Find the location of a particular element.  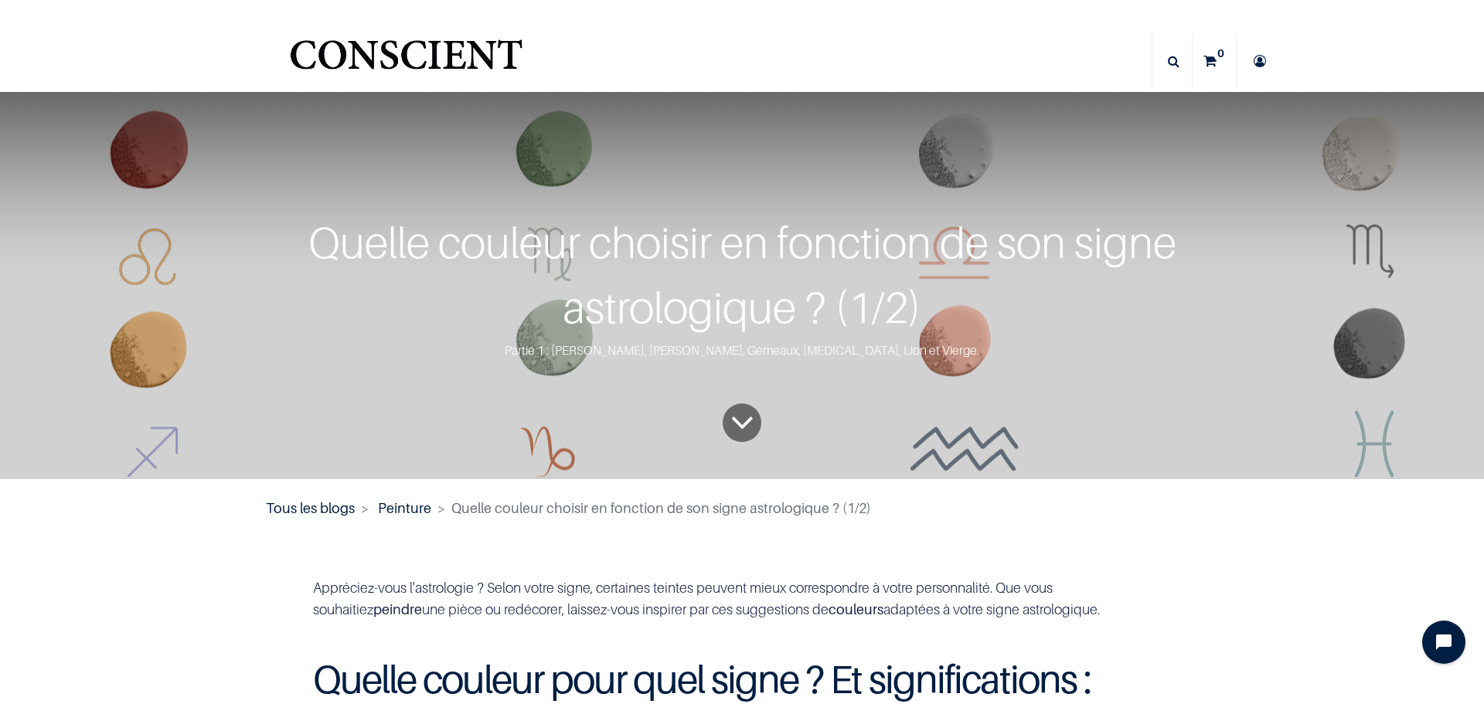

i: To blog content is located at coordinates (742, 423).